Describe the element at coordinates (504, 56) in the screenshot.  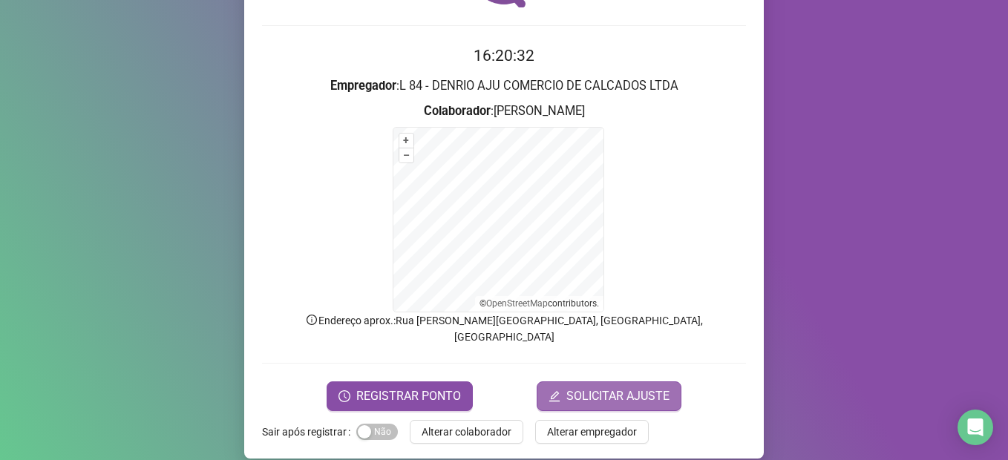
I see `time: 16:20:32` at that location.